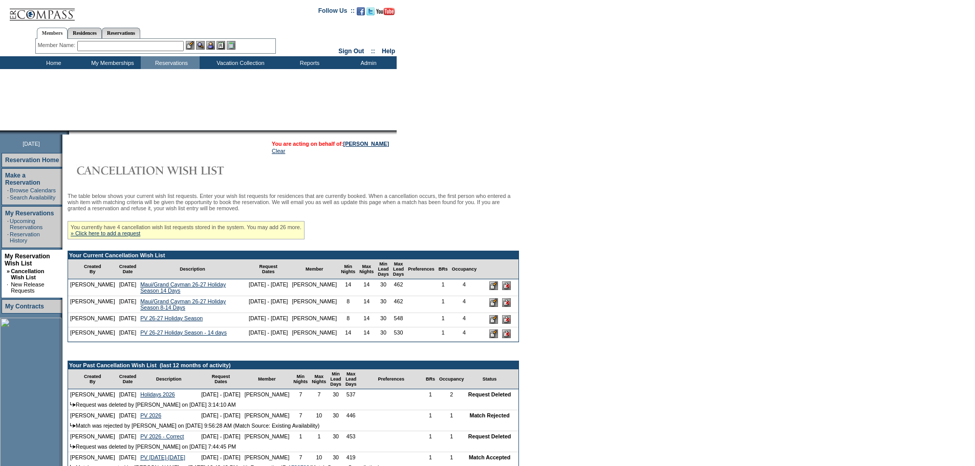  I want to click on a: Reservation Home, so click(32, 160).